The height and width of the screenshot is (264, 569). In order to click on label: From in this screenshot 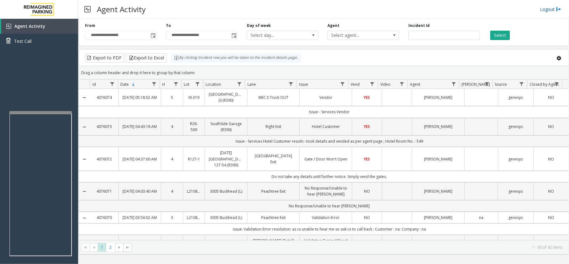, I will do `click(90, 26)`.